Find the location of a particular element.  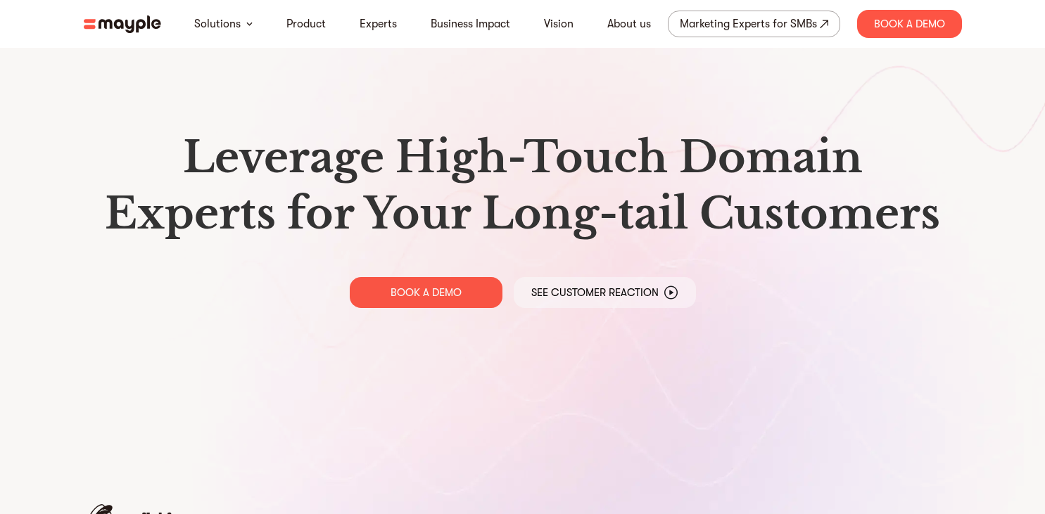

div: Book A Demo is located at coordinates (909, 24).